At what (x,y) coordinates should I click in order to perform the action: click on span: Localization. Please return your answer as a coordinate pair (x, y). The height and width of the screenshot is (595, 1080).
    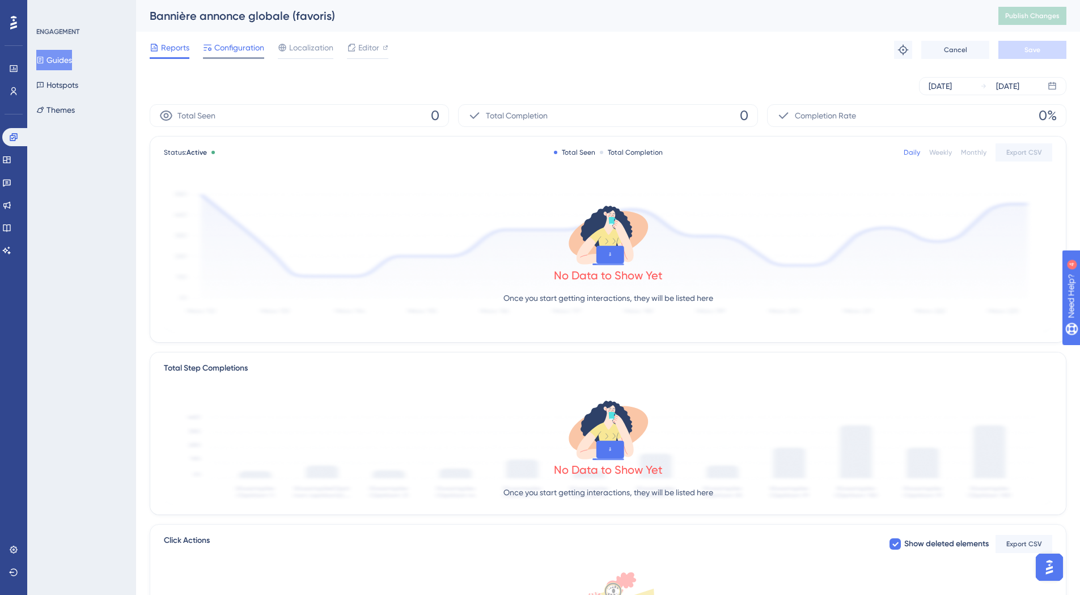
    Looking at the image, I should click on (311, 48).